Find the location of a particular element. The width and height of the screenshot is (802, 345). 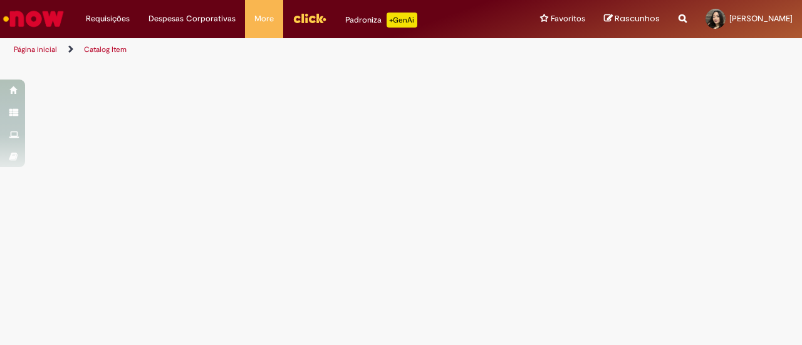

span: Despesas Corporativas is located at coordinates (192, 19).